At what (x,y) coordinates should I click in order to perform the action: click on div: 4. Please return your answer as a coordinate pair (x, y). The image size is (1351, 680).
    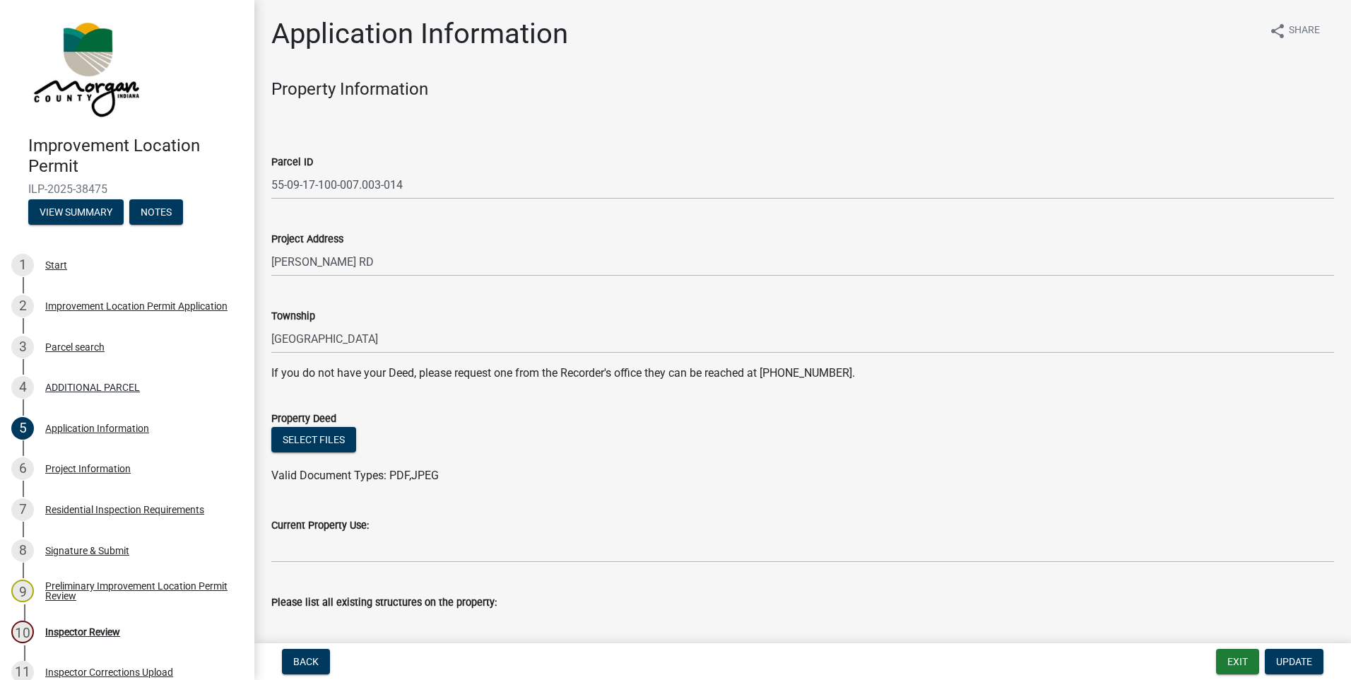
    Looking at the image, I should click on (23, 387).